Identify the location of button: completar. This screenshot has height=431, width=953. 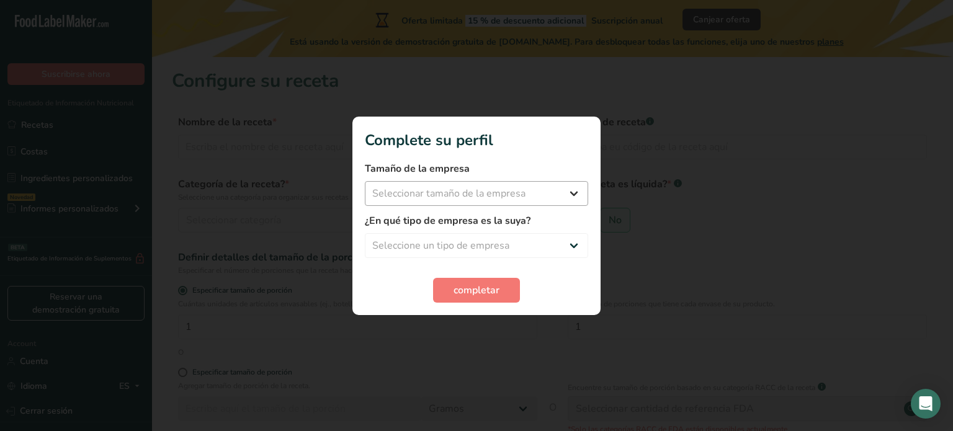
(476, 290).